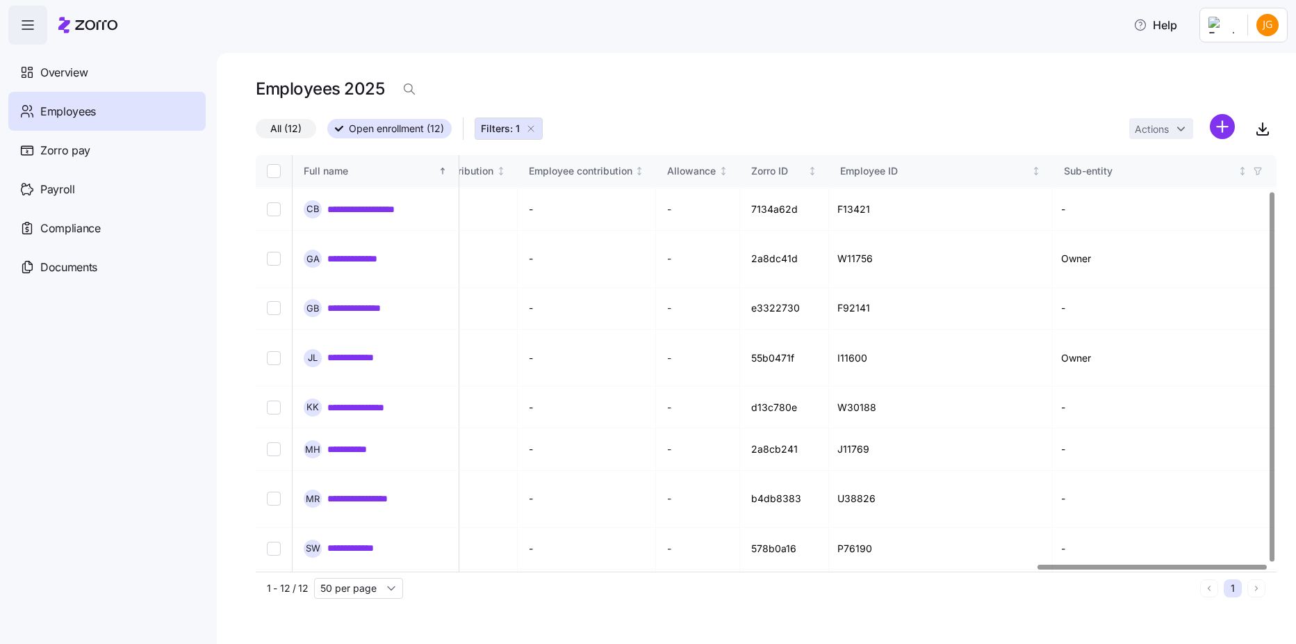 This screenshot has height=644, width=1296. What do you see at coordinates (941, 209) in the screenshot?
I see `td: F13421` at bounding box center [941, 209].